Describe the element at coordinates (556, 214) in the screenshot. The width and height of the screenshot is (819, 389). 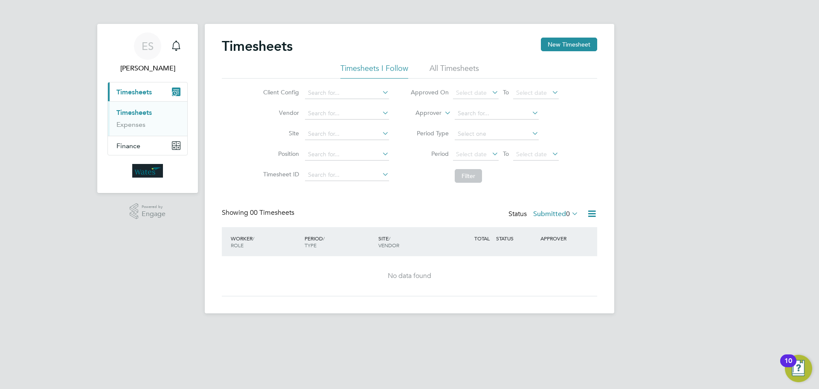
I see `label: Submitted` at that location.